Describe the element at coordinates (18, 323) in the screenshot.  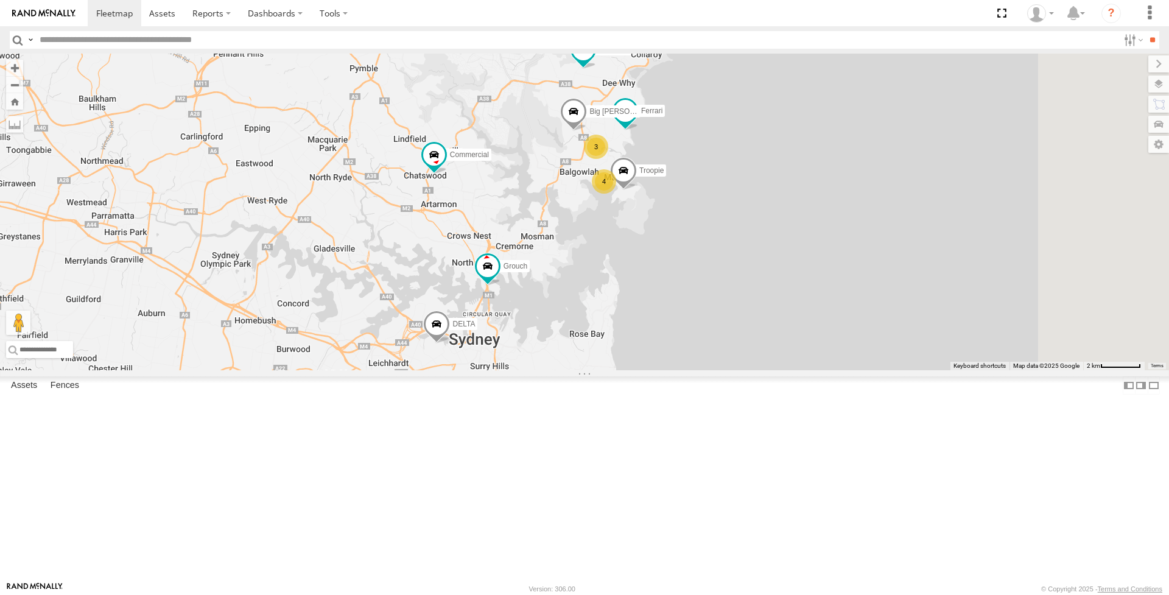
I see `button: Drag Pegman onto the map to open Street View` at that location.